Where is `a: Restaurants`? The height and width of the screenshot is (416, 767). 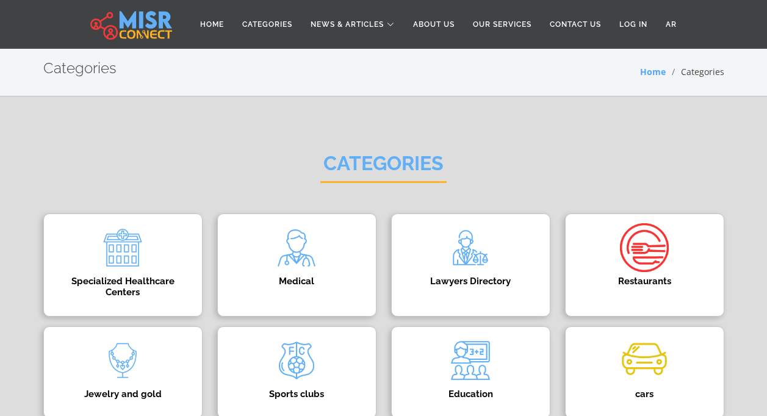
a: Restaurants is located at coordinates (645, 265).